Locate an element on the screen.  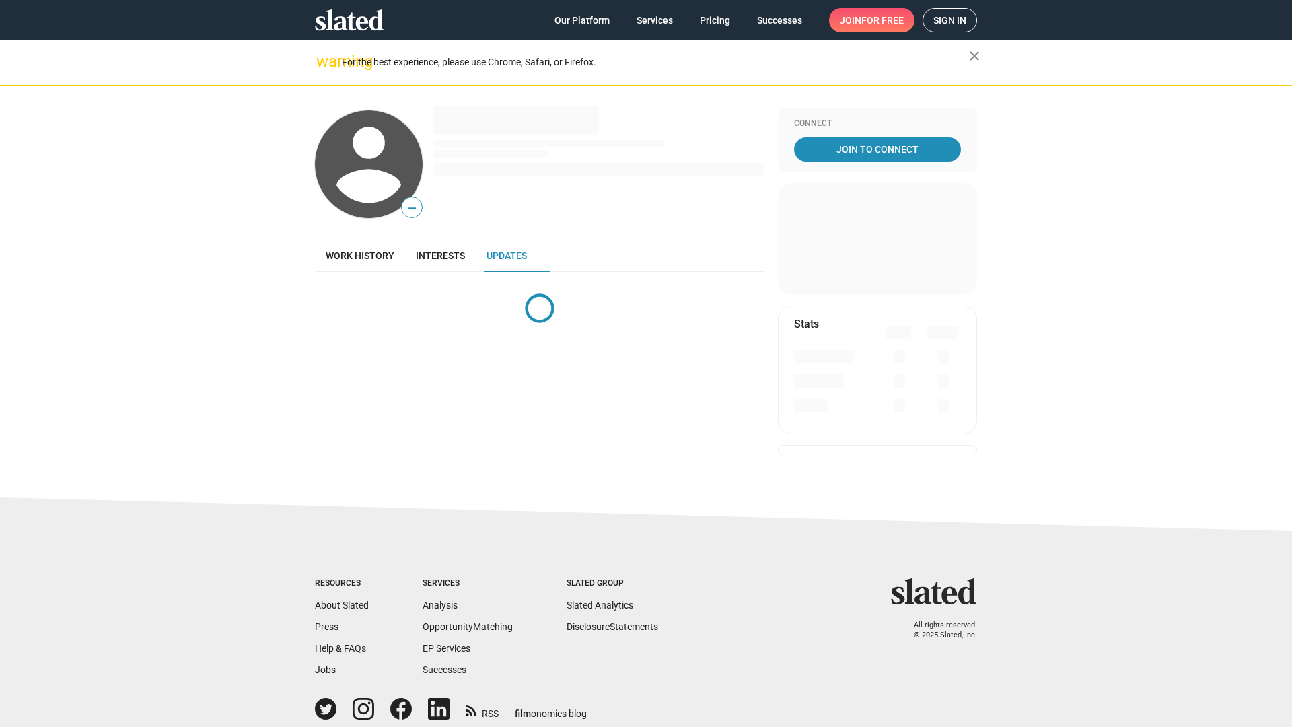
a: Jobs is located at coordinates (325, 670).